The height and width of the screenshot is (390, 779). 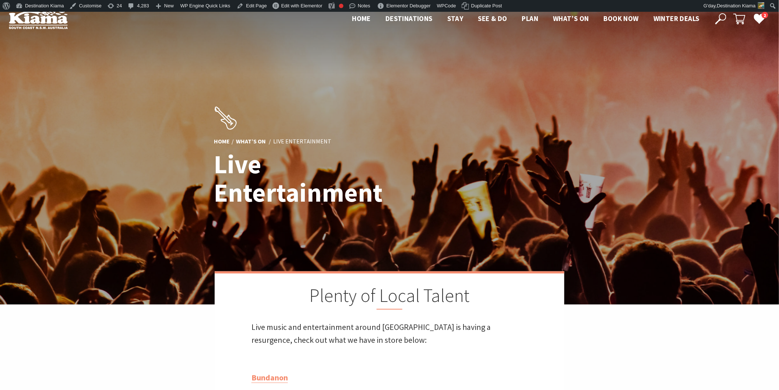 I want to click on li: Live Entertainment, so click(x=302, y=141).